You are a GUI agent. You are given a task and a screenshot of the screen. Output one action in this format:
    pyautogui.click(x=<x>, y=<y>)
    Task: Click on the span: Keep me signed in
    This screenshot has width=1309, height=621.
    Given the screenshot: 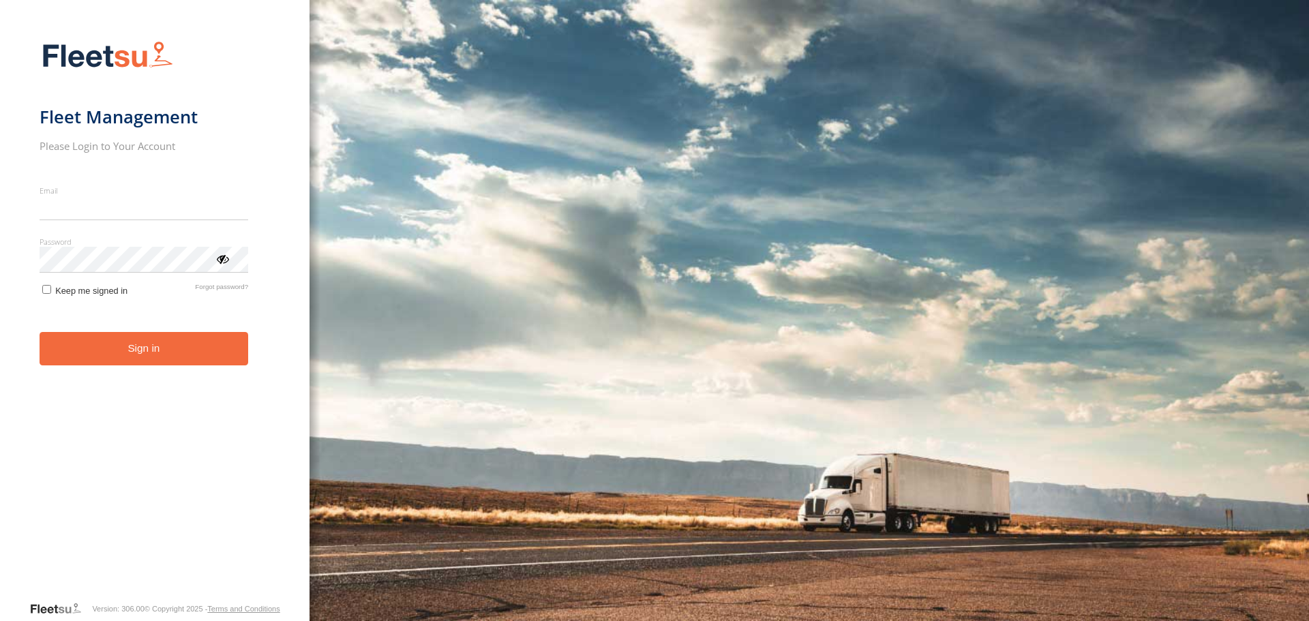 What is the action you would take?
    pyautogui.click(x=91, y=291)
    